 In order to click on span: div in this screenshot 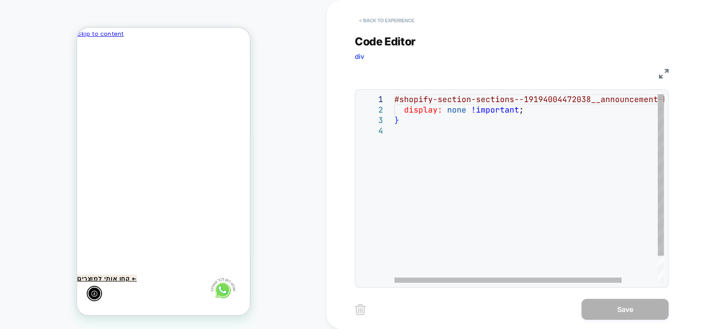, I will do `click(360, 56)`.